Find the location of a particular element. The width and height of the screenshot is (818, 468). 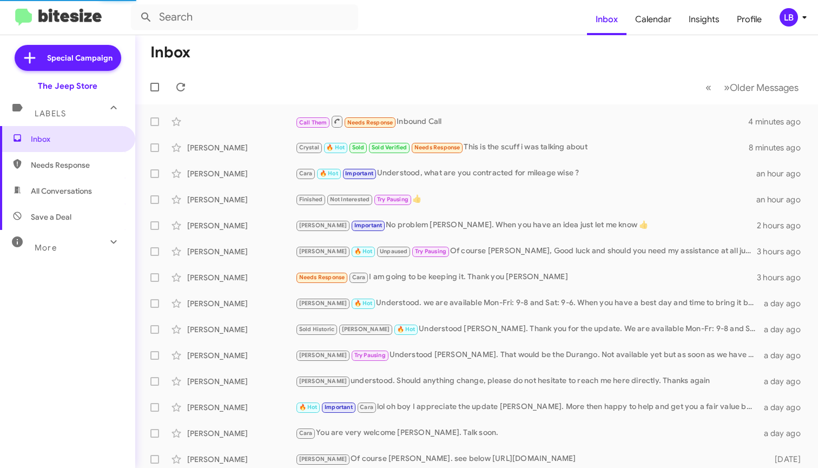

span: Insights is located at coordinates (704, 19).